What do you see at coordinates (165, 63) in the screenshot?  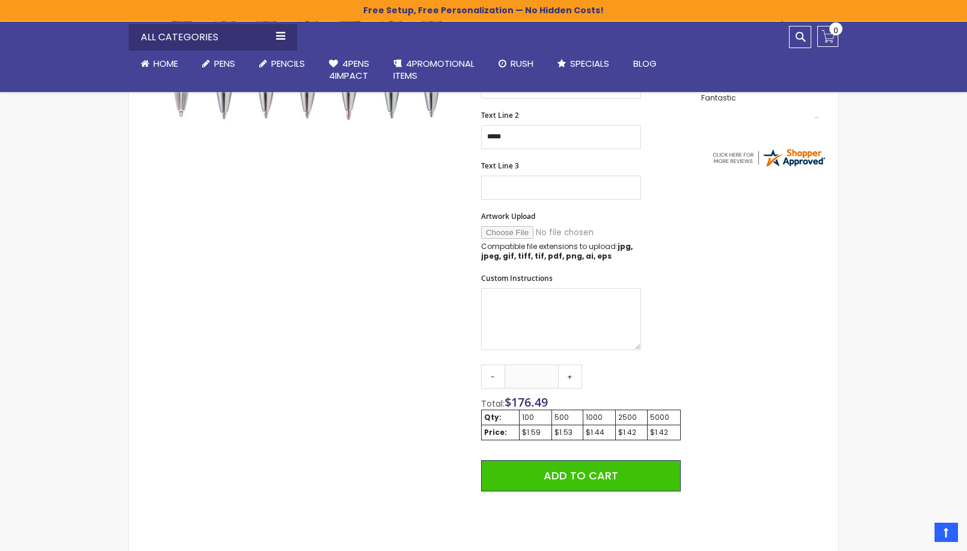 I see `span: Home` at bounding box center [165, 63].